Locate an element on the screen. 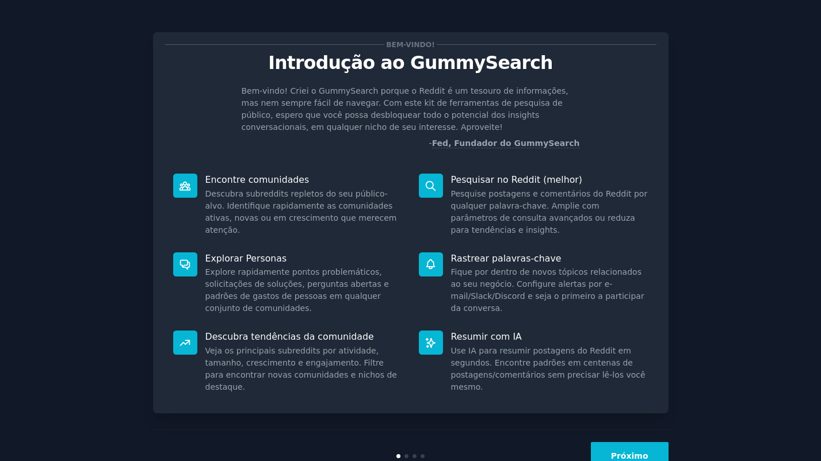 The image size is (821, 461). a: Fed, Fundador do GummySearch is located at coordinates (505, 143).